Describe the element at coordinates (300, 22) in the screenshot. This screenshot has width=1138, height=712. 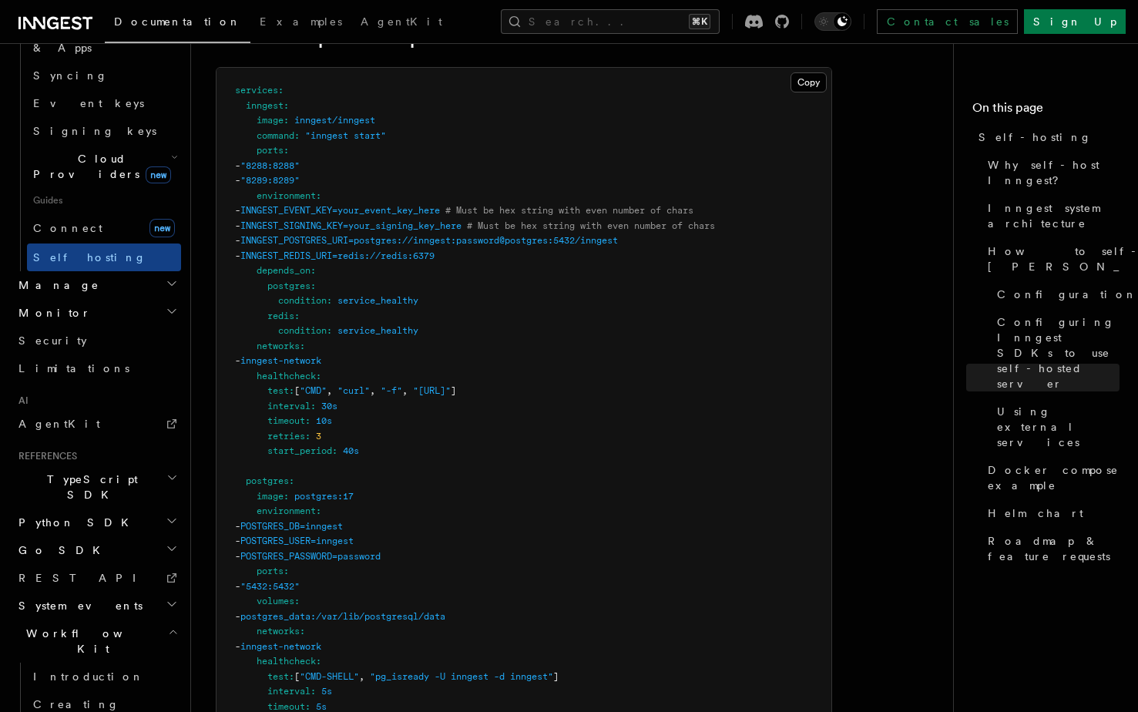
I see `span: Examples` at that location.